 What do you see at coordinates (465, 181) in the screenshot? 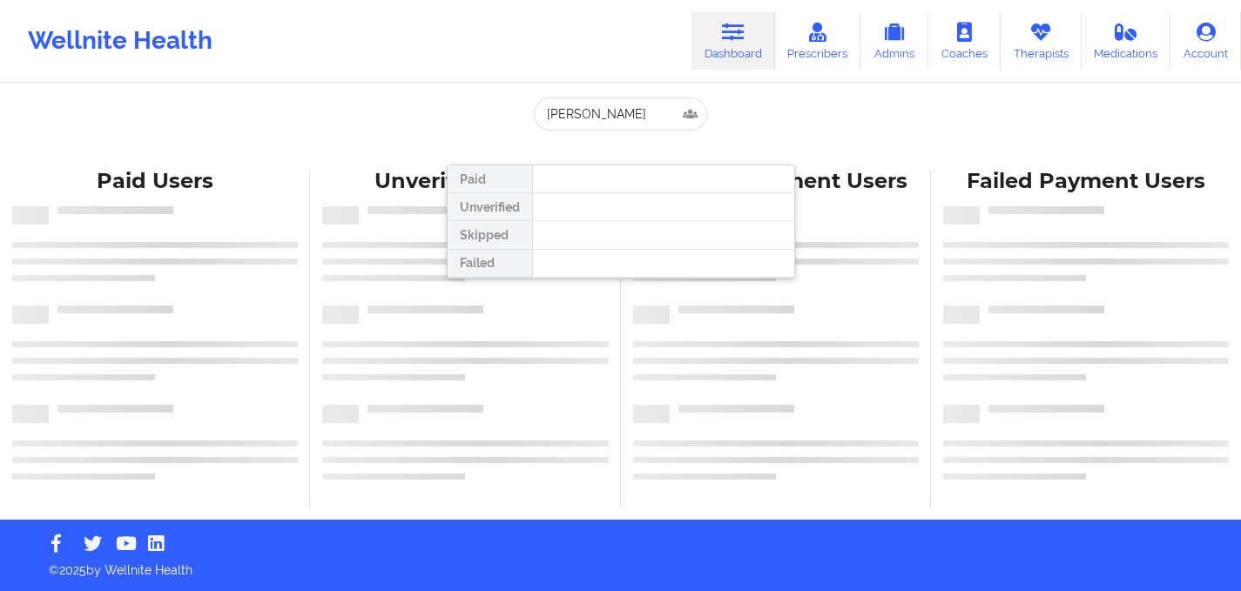
I see `div: Unverified Users` at bounding box center [465, 181].